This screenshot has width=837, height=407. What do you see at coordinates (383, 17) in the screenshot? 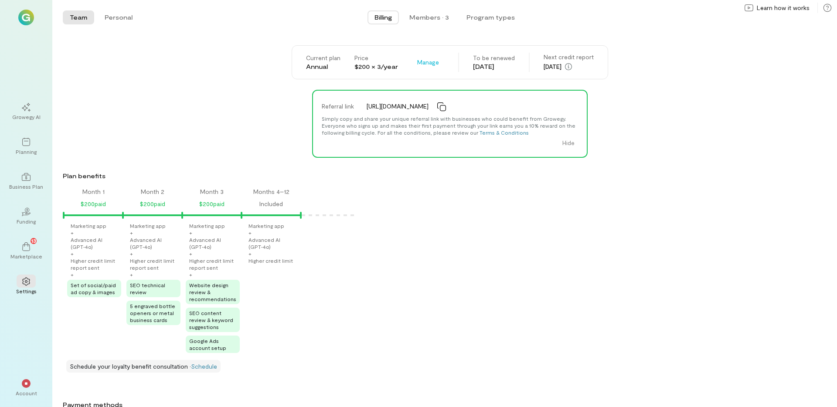
I see `button: Billing` at bounding box center [383, 17].